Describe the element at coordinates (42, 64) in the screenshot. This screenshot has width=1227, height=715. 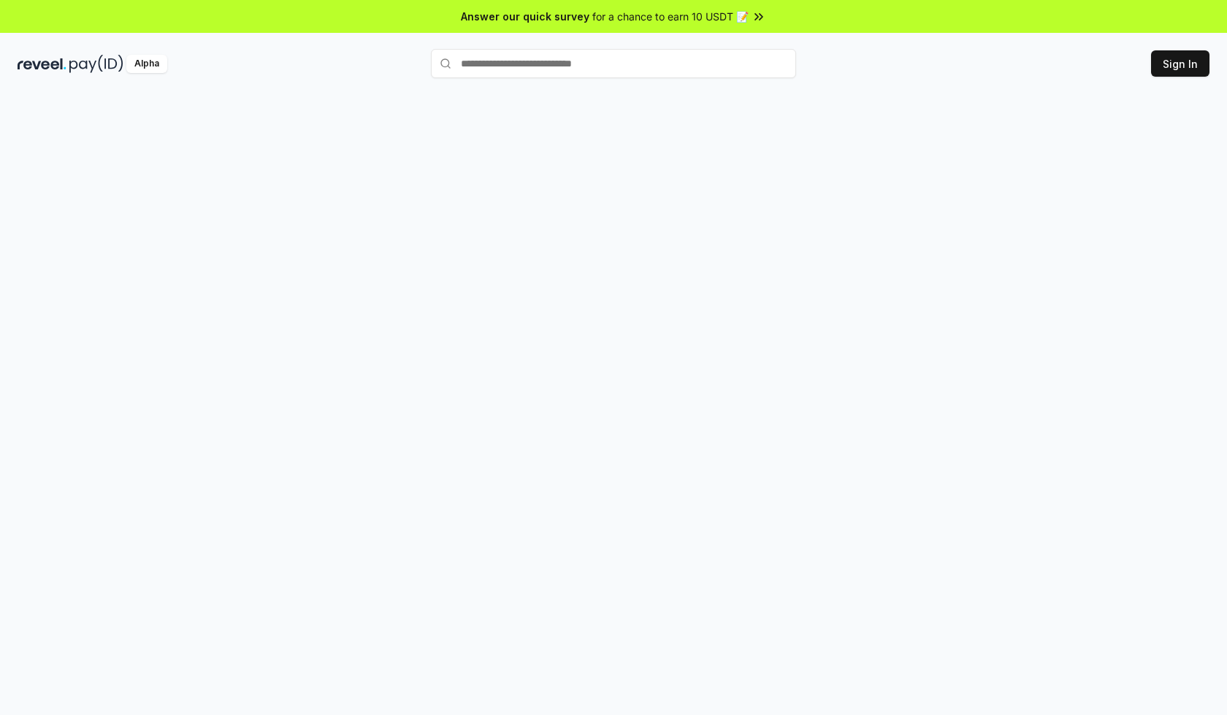
I see `img: reveel_dark` at that location.